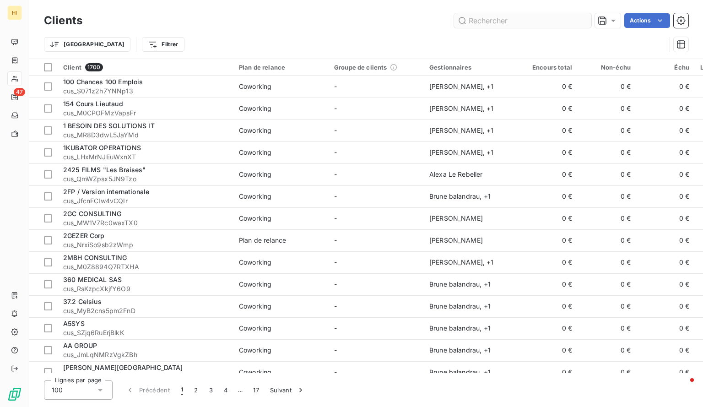 This screenshot has width=703, height=407. What do you see at coordinates (146, 135) in the screenshot?
I see `span: cus_MR8D3dwL5JaYMd` at bounding box center [146, 135].